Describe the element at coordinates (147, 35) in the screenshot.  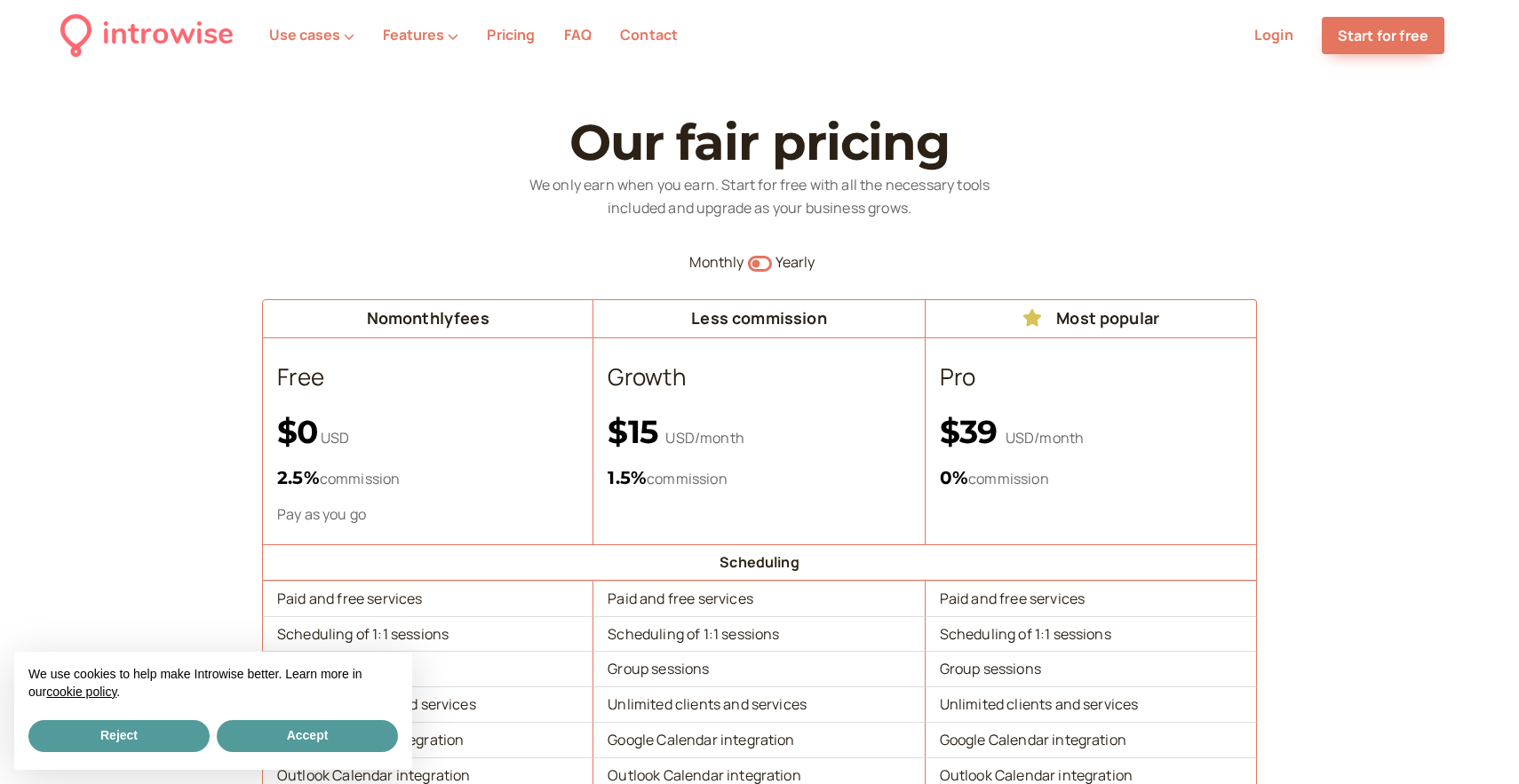
I see `a: introwise` at that location.